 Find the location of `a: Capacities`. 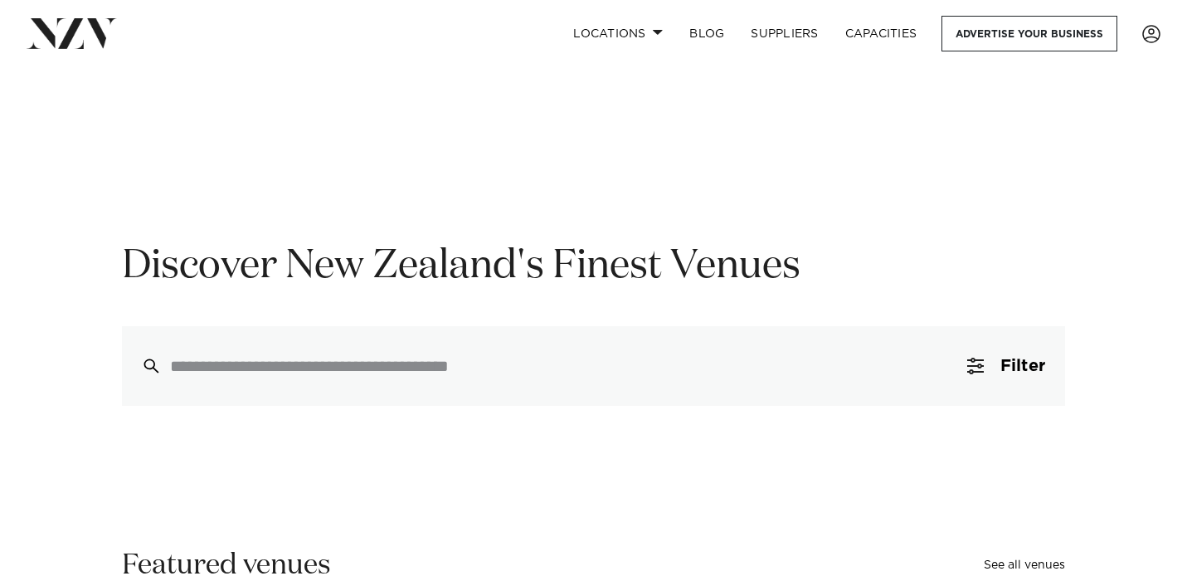

a: Capacities is located at coordinates (881, 33).